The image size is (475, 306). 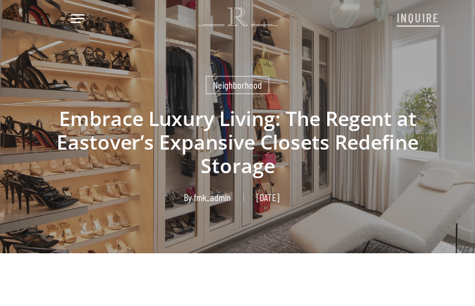 I want to click on a: fmk_admin, so click(x=212, y=197).